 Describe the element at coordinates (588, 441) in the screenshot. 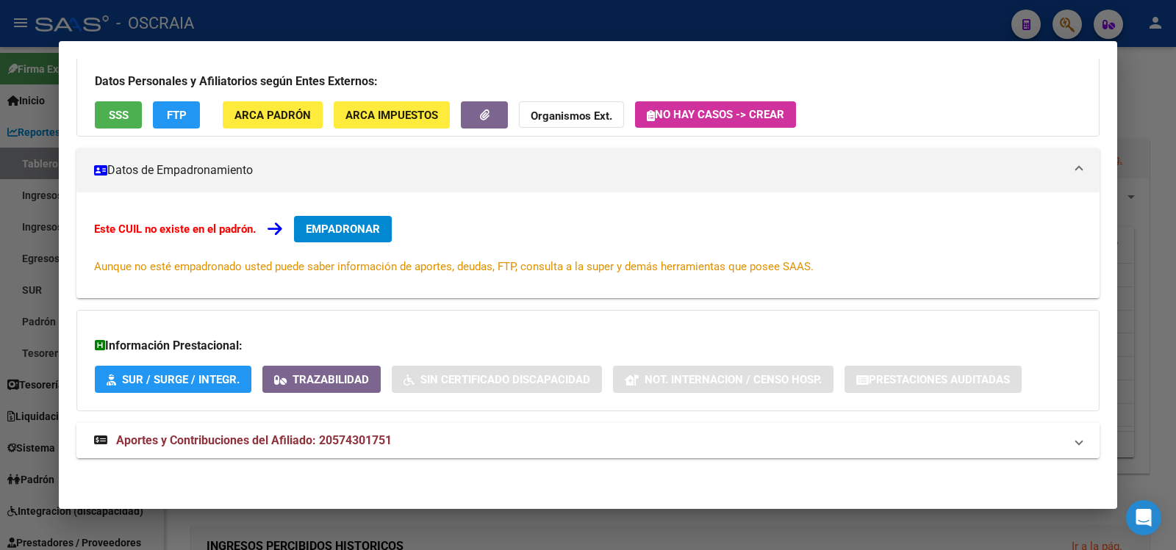

I see `mat-expansion-panel-header: Aportes y Contribuciones del Afiliado: 20574301751` at that location.